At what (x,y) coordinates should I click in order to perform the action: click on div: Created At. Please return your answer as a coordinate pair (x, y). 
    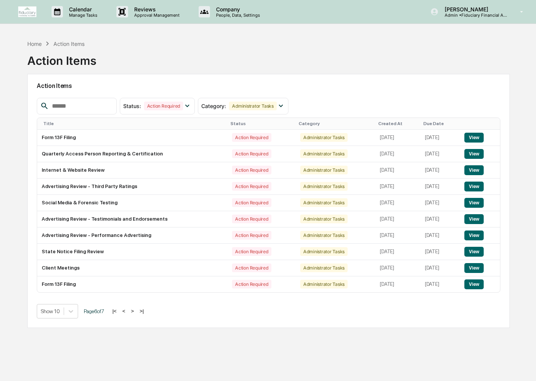
    Looking at the image, I should click on (398, 124).